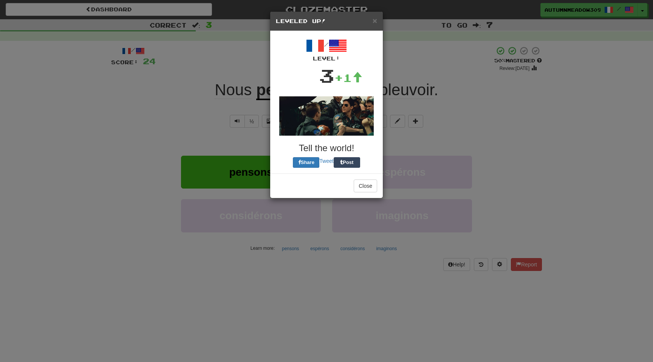  I want to click on img: topgun-769e91374289d1a7cee4bdcce2229f64f1fa97f7cbbef9a35b896cb17c9c8419.gif, so click(326, 116).